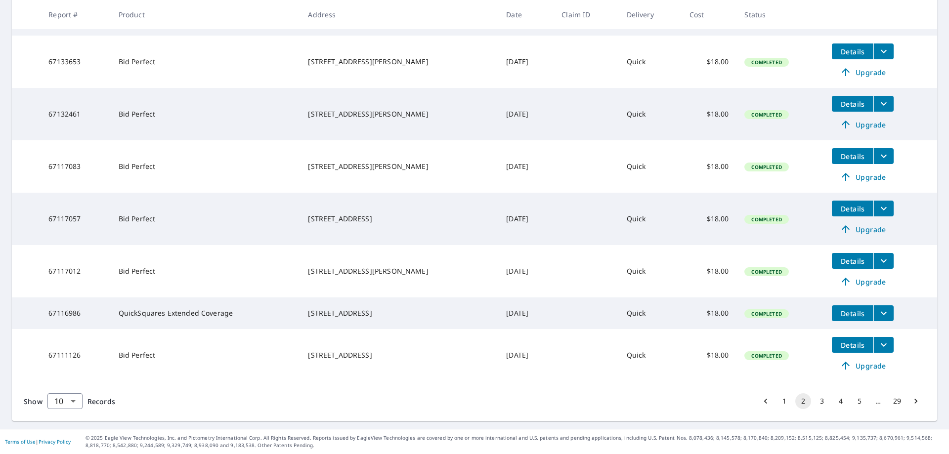  Describe the element at coordinates (852, 345) in the screenshot. I see `button: detailsBtn-67111126` at that location.